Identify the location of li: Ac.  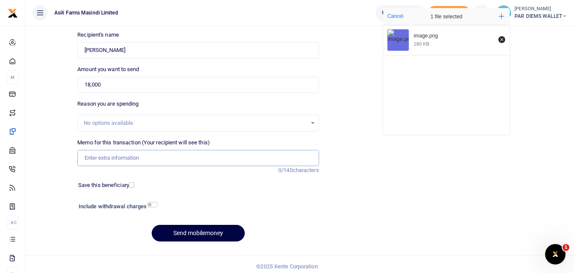
(12, 222).